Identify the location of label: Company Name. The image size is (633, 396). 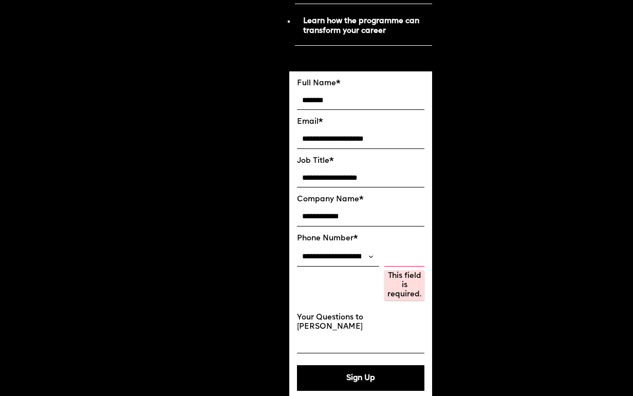
(361, 200).